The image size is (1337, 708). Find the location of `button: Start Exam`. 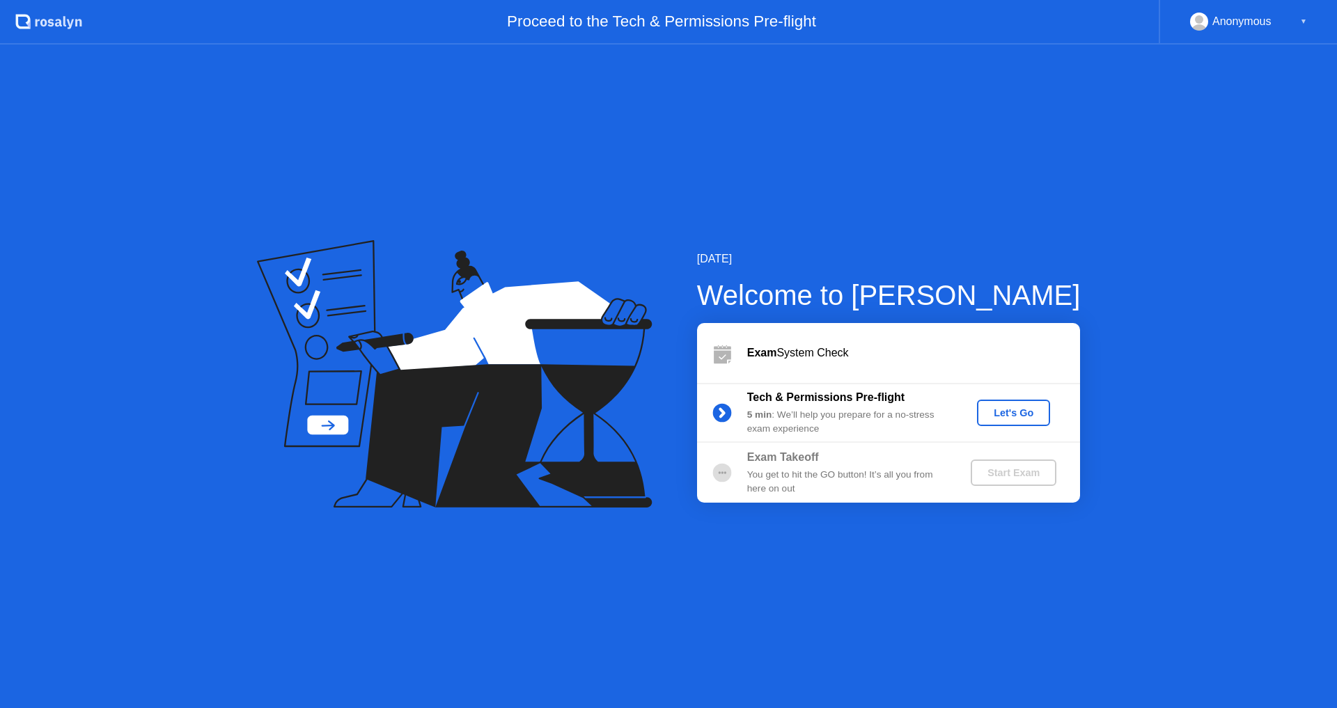

button: Start Exam is located at coordinates (1013, 473).